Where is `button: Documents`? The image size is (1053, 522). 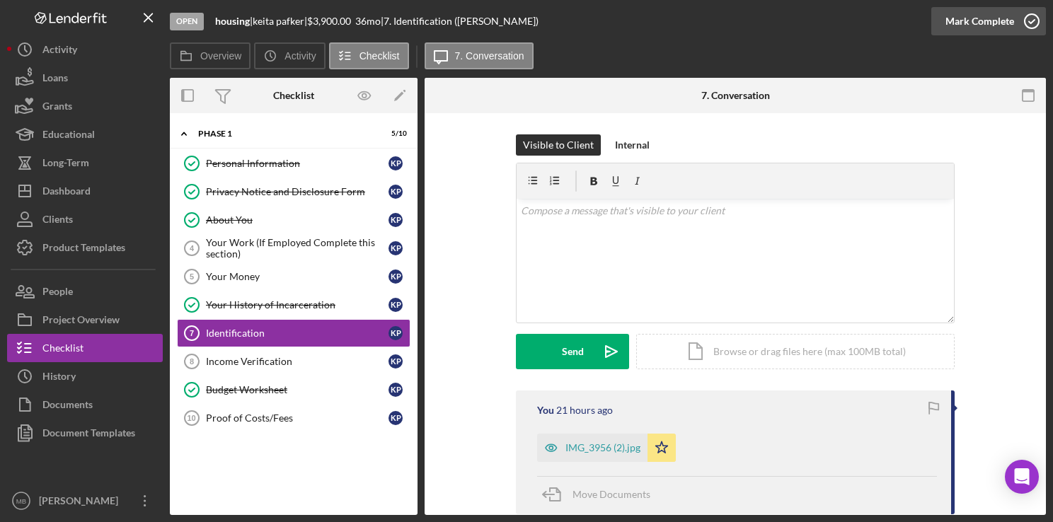 button: Documents is located at coordinates (85, 405).